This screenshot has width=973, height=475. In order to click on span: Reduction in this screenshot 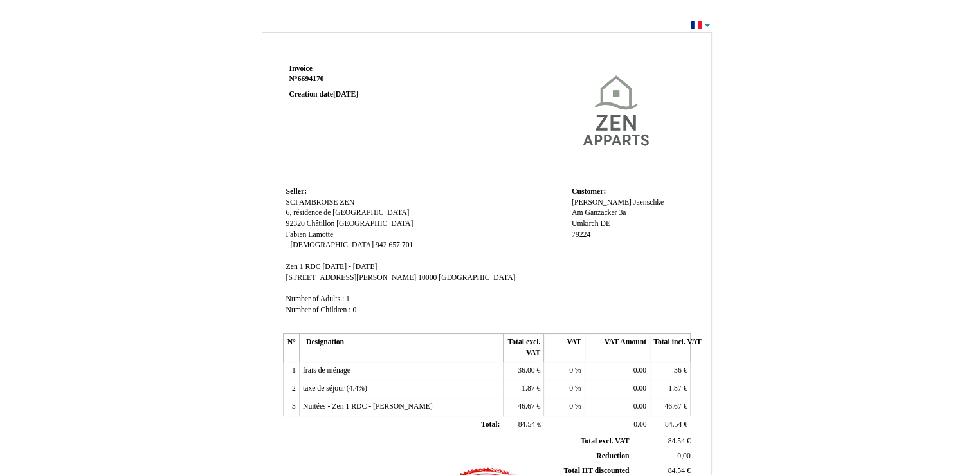, I will do `click(613, 456)`.